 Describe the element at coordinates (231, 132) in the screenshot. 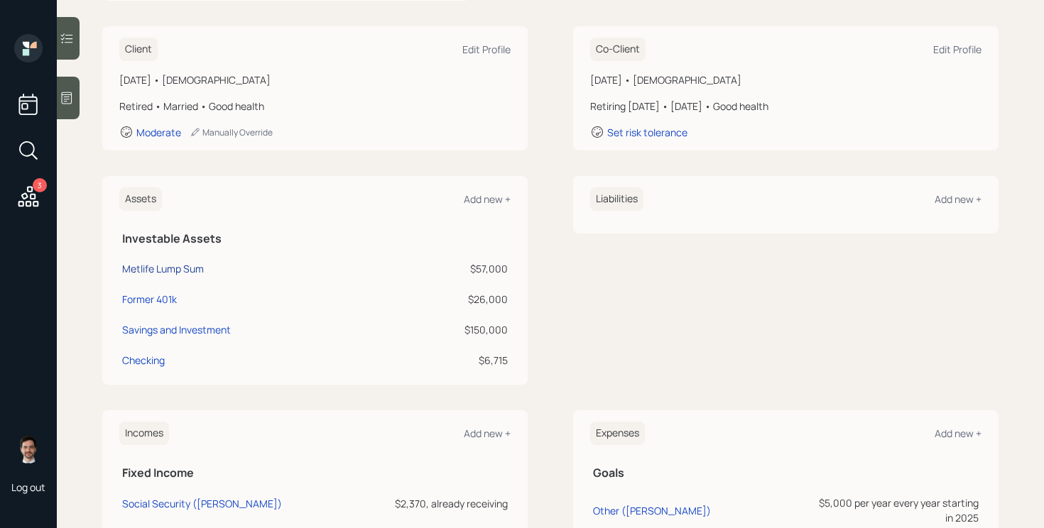

I see `div: Manually Override` at that location.